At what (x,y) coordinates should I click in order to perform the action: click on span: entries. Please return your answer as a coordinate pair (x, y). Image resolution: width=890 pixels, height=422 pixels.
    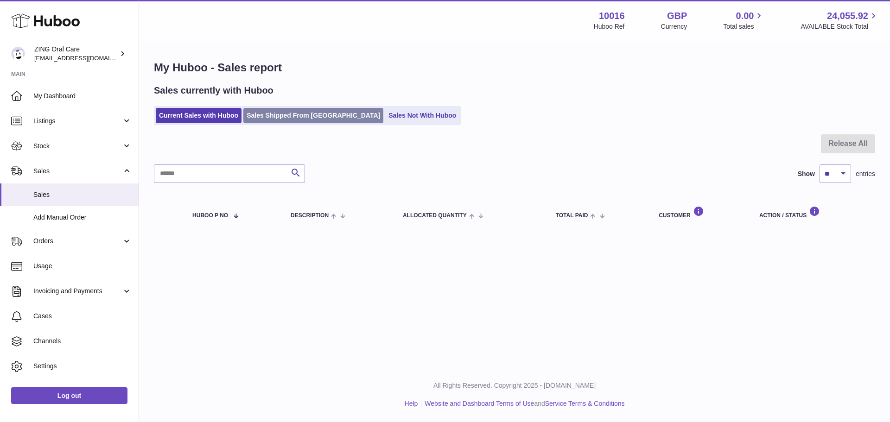
    Looking at the image, I should click on (865, 174).